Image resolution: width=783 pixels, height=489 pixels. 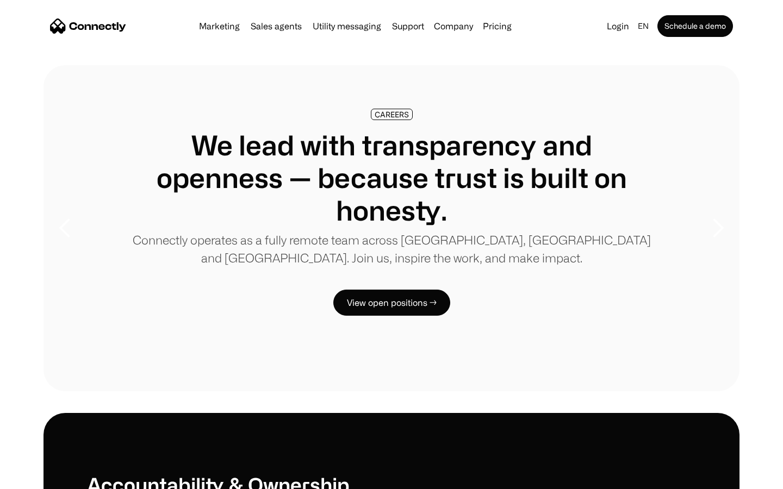 What do you see at coordinates (276, 26) in the screenshot?
I see `a: Sales agents` at bounding box center [276, 26].